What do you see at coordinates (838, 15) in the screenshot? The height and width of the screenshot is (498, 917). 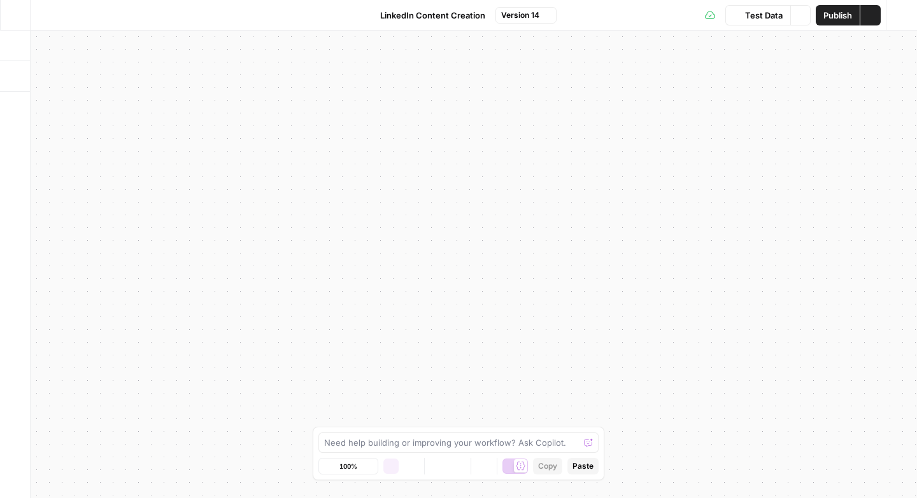 I see `button: Publish` at bounding box center [838, 15].